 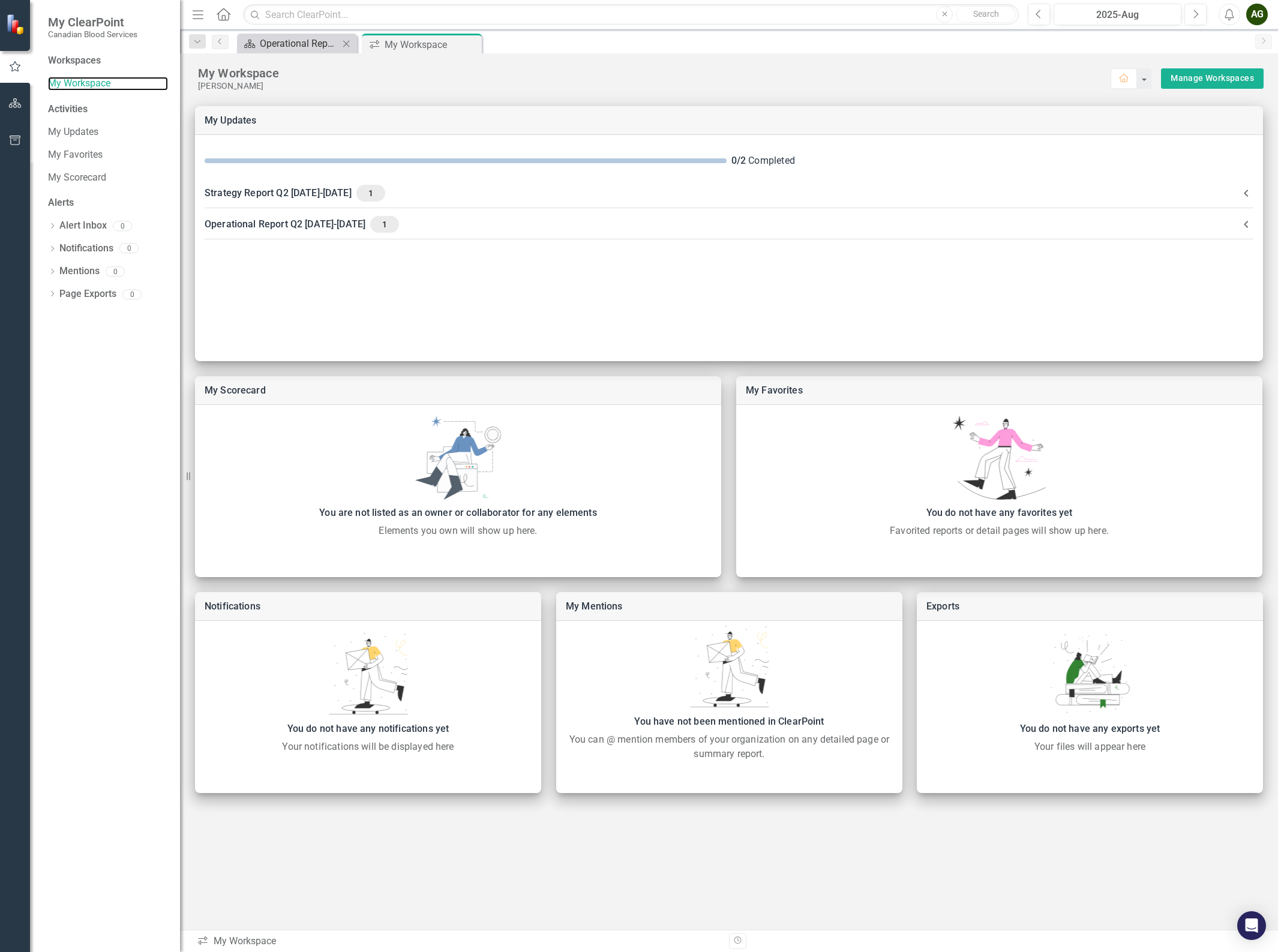 I want to click on div: 2025-Aug, so click(x=1117, y=15).